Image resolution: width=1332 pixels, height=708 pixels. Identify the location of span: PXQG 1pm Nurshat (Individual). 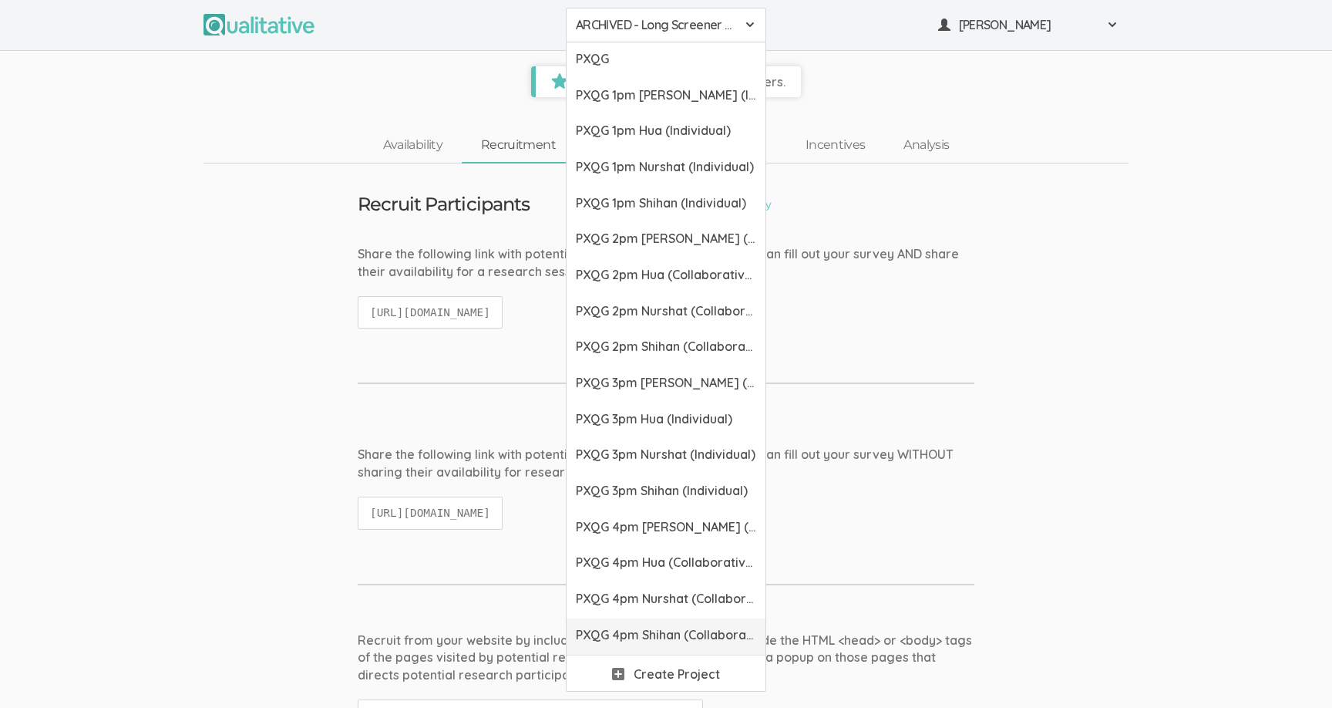
(666, 167).